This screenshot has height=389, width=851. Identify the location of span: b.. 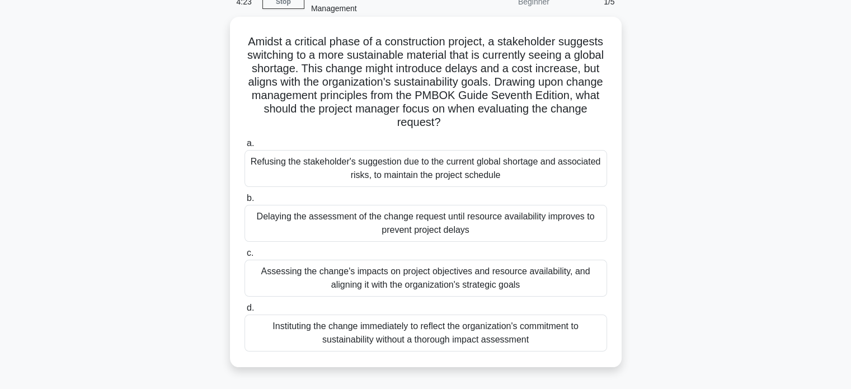
(250, 197).